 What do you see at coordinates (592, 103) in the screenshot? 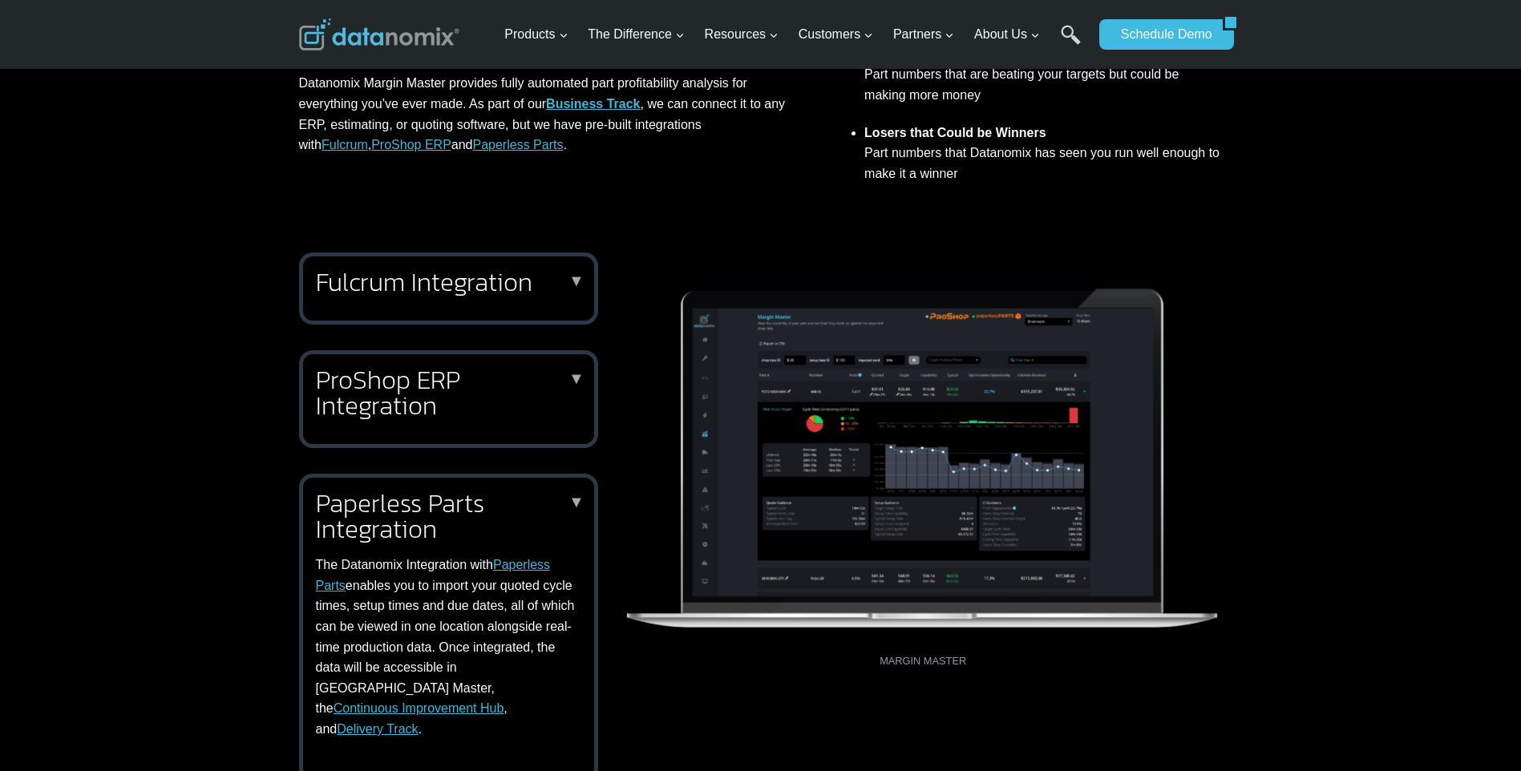
I see `a: Business Track` at bounding box center [592, 103].